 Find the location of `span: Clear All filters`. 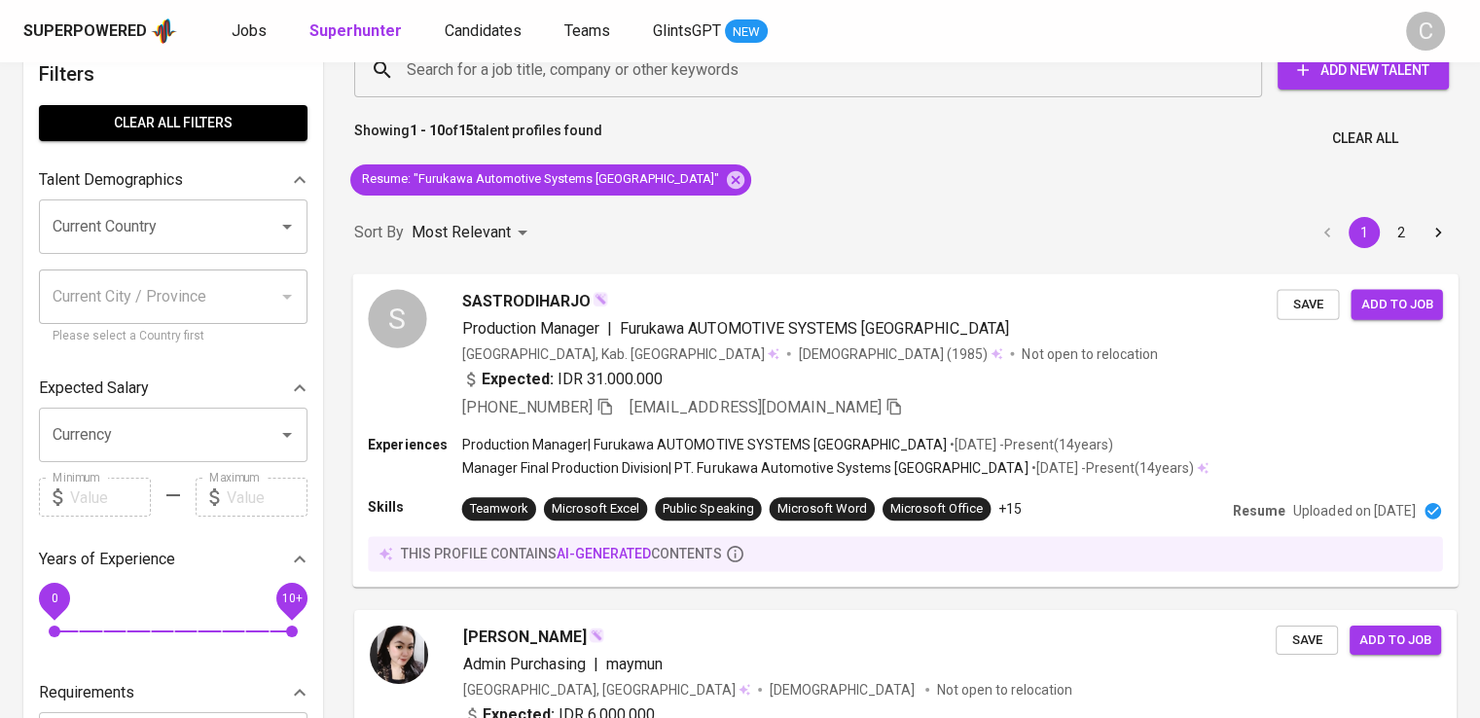

span: Clear All filters is located at coordinates (173, 123).